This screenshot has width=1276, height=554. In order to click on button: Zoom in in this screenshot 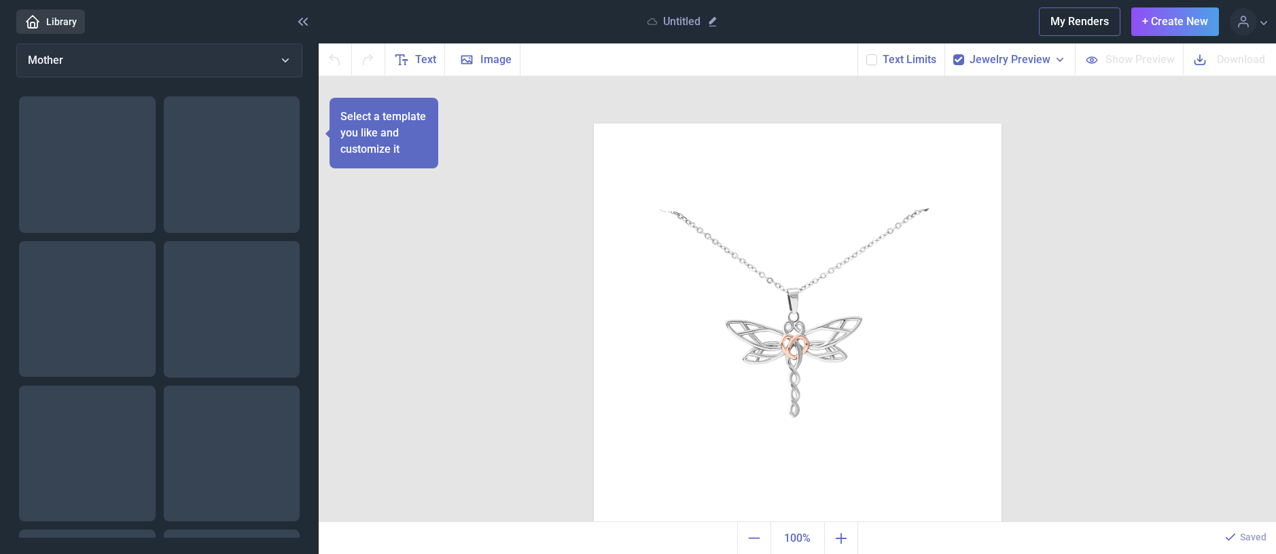, I will do `click(841, 538)`.